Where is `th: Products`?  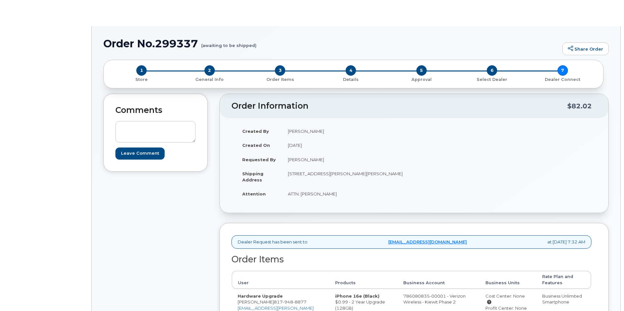 th: Products is located at coordinates (363, 280).